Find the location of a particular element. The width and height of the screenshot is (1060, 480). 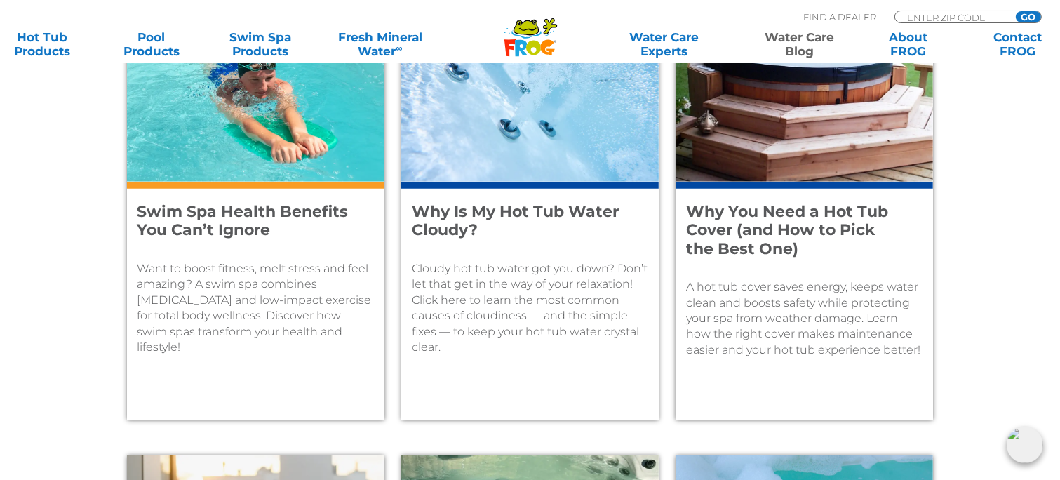

img: Underwater shot of hot tub jets. The water is slightly cloudy. is located at coordinates (530, 92).